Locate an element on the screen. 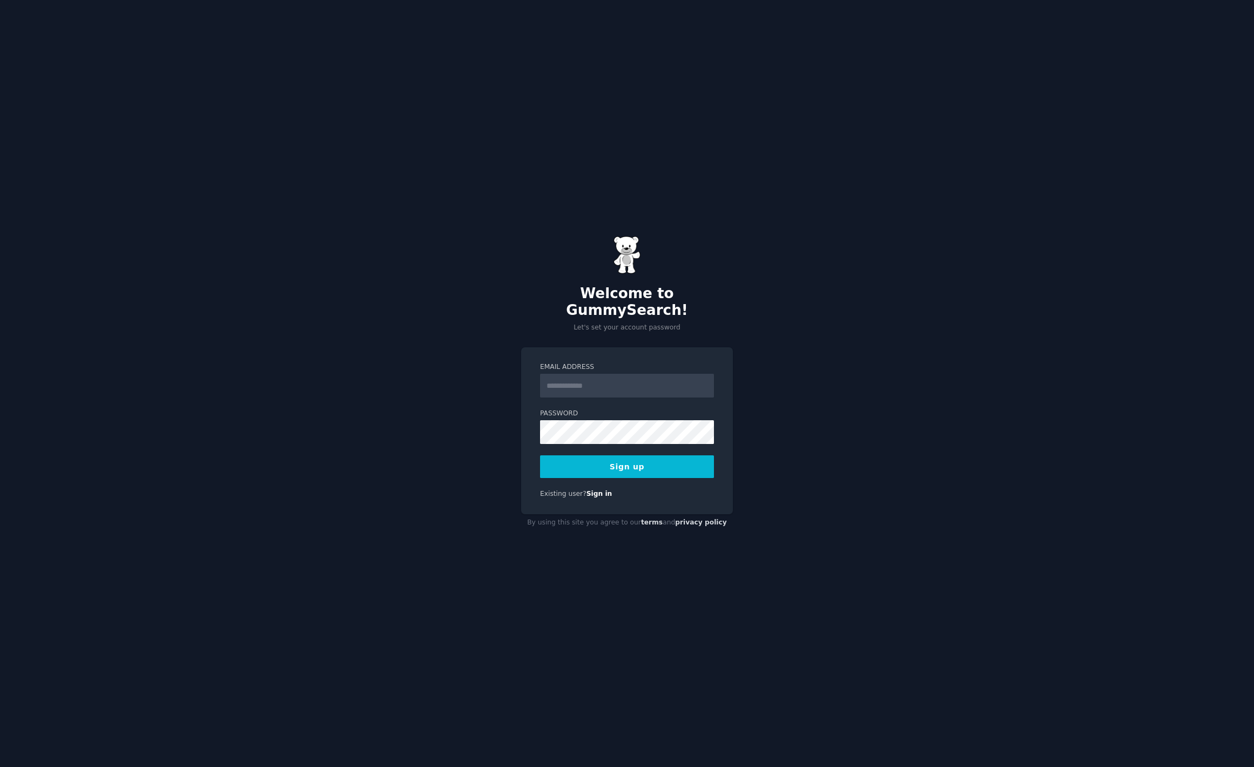  div: By using this site you agree to our and is located at coordinates (627, 523).